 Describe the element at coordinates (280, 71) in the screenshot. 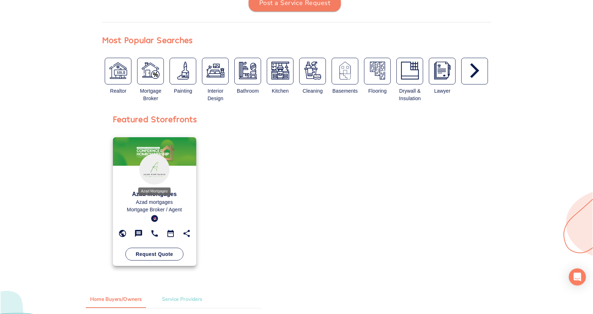

I see `button: Kitchen Remodeling` at that location.